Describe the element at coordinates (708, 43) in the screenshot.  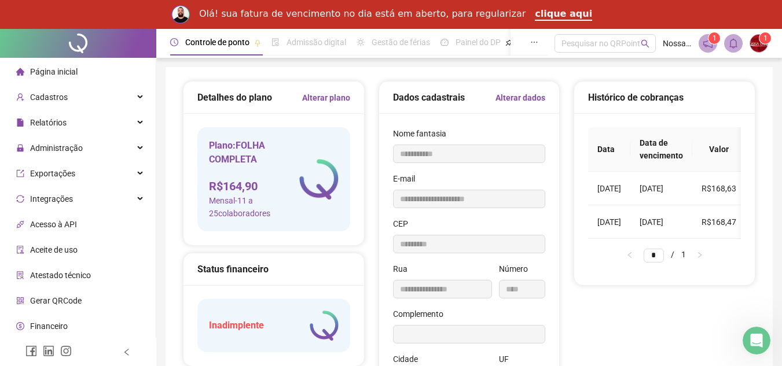
I see `span: notification` at that location.